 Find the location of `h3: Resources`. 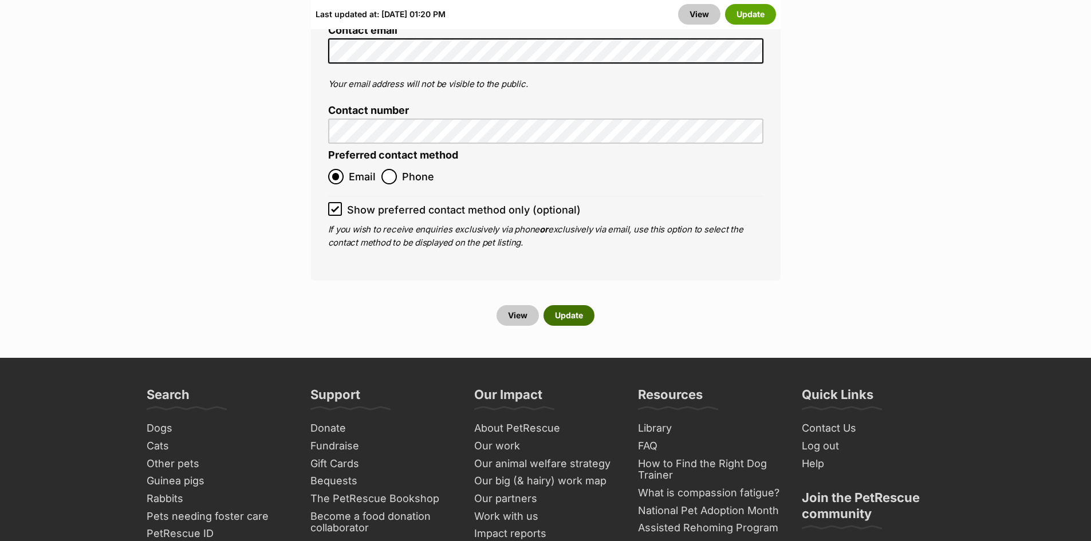

h3: Resources is located at coordinates (670, 398).